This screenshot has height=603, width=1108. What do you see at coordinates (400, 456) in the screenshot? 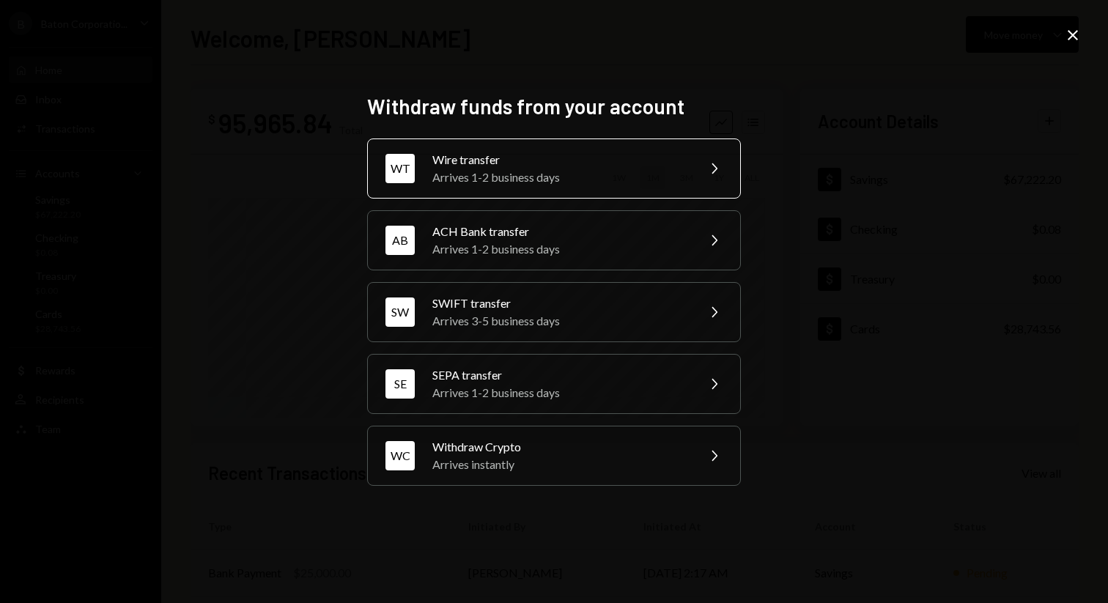
I see `div: WC` at bounding box center [400, 456].